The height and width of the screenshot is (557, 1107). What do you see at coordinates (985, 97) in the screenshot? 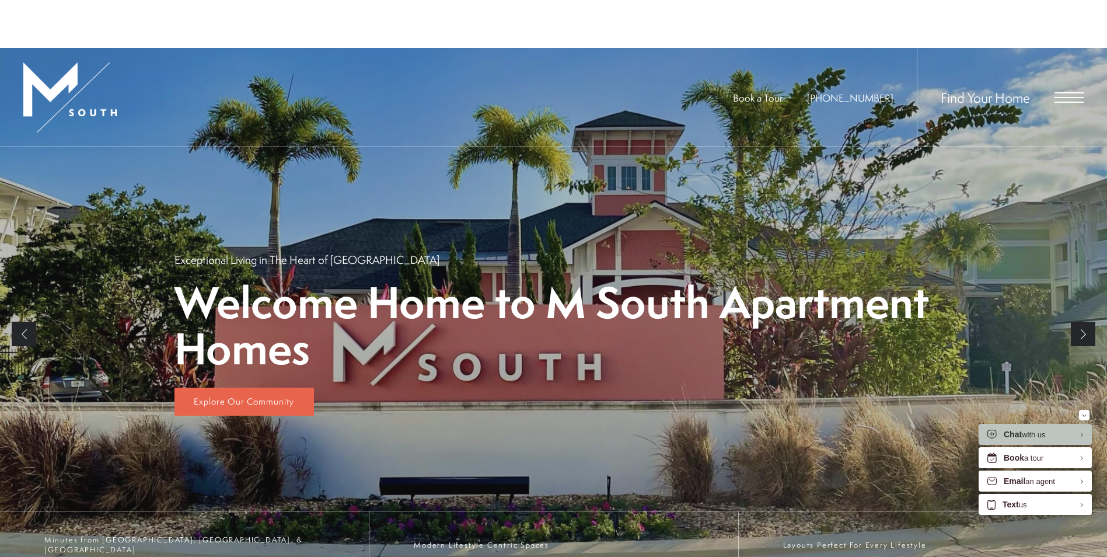
I see `span: Find Your Home` at bounding box center [985, 97].